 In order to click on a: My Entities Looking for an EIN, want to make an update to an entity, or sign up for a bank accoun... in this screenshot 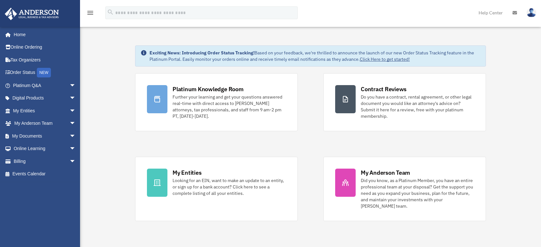, I will do `click(216, 189)`.